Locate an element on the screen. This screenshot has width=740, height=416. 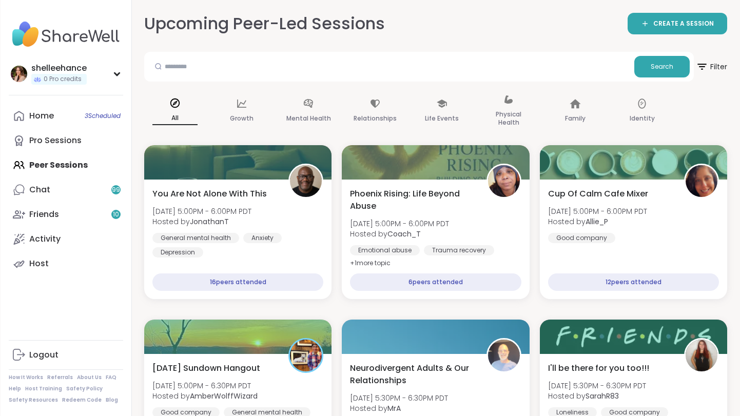
div: Friends is located at coordinates (44, 215).